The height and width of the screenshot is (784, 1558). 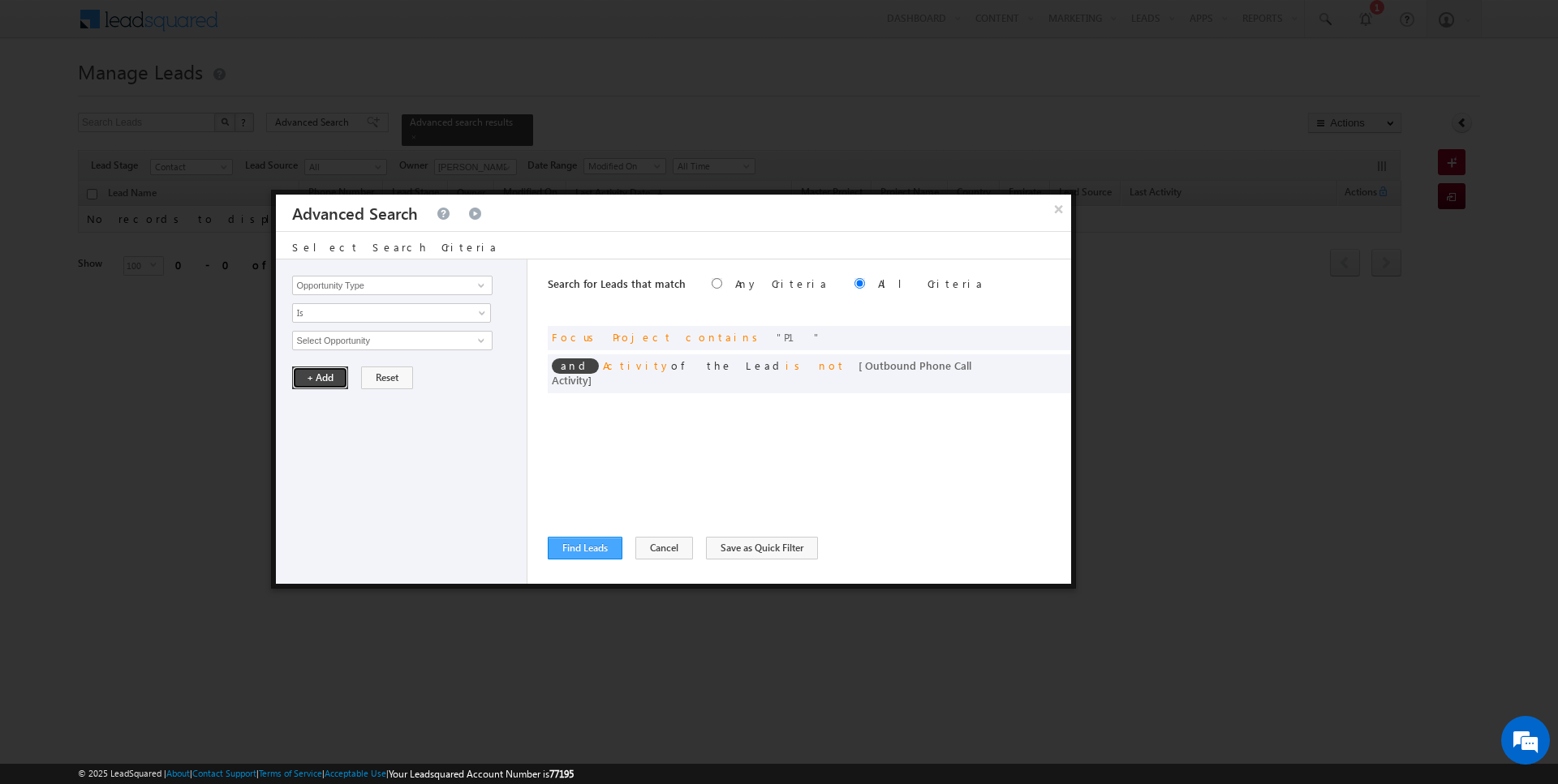 What do you see at coordinates (617, 283) in the screenshot?
I see `span: Search for Leads that match` at bounding box center [617, 283].